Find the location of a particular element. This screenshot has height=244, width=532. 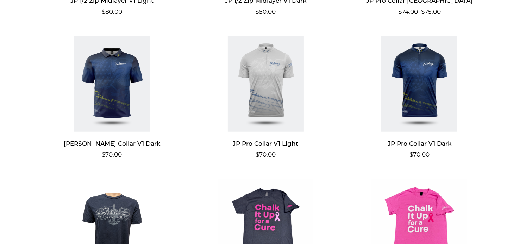

img: JP Pro Collar V1 Dark is located at coordinates (419, 84).